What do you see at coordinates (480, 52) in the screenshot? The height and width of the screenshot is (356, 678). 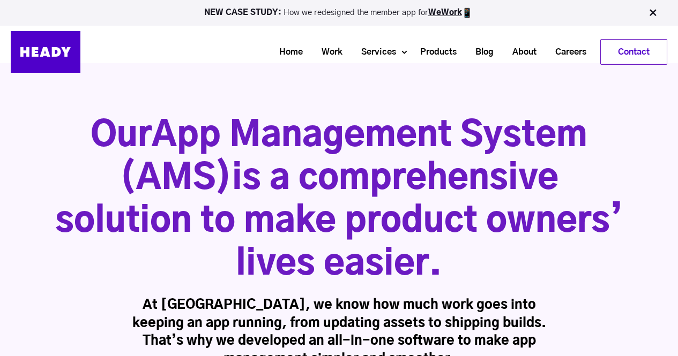 I see `a: Blog` at bounding box center [480, 52].